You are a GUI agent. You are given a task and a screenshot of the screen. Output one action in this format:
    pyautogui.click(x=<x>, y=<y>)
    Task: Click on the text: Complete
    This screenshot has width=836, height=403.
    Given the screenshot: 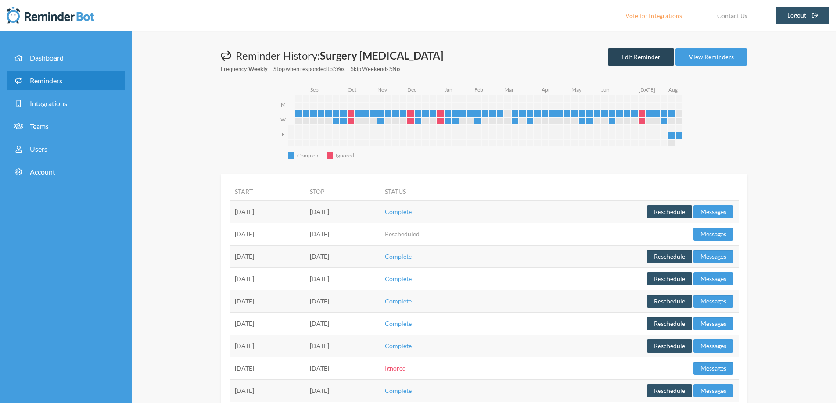 What is the action you would take?
    pyautogui.click(x=308, y=155)
    